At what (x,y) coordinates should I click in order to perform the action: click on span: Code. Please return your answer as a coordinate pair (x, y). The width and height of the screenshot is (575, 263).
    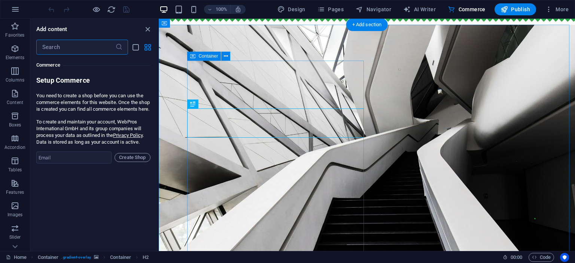
    Looking at the image, I should click on (541, 258).